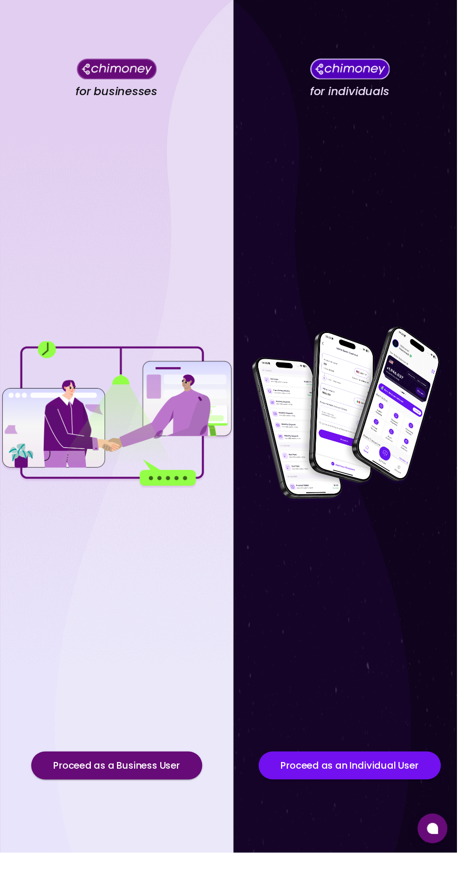  I want to click on h4: for individuals, so click(357, 93).